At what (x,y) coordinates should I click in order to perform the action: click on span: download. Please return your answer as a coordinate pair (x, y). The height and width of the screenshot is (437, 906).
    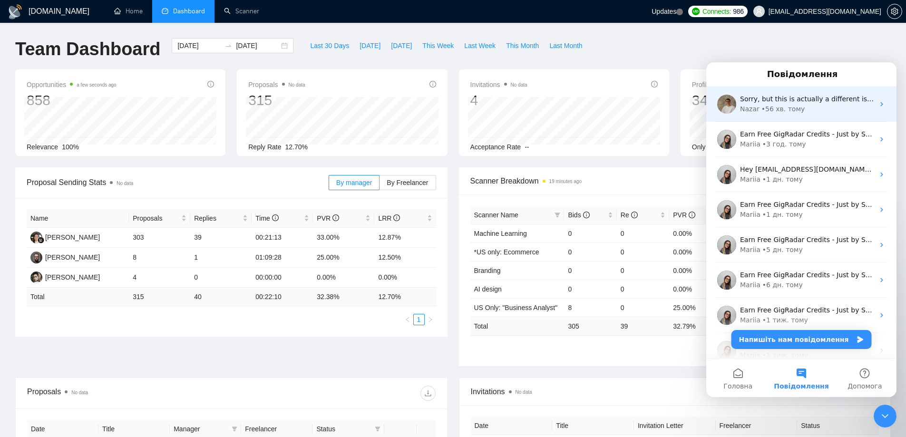
    Looking at the image, I should click on (428, 393).